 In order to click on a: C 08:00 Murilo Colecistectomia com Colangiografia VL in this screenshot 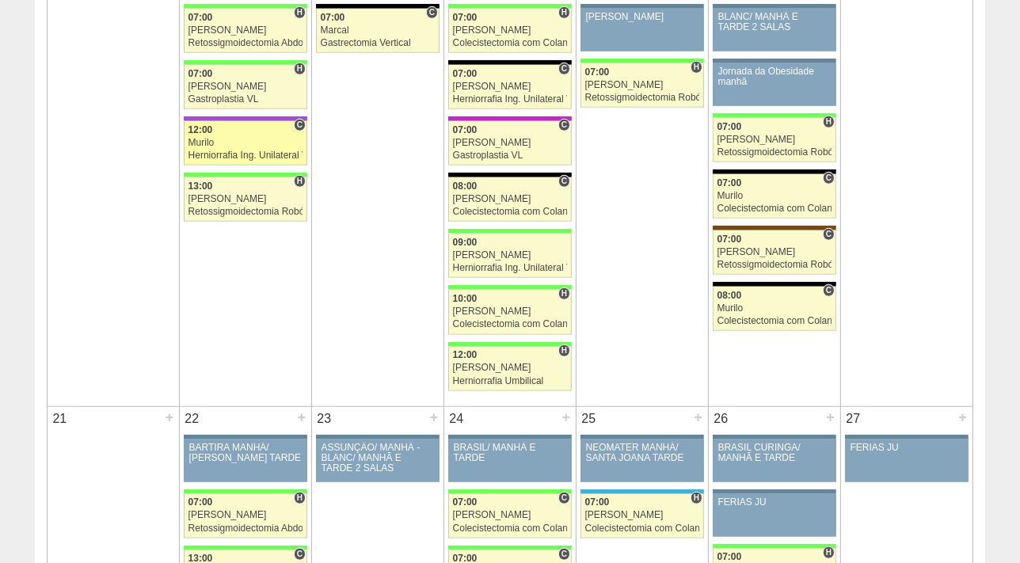, I will do `click(775, 309)`.